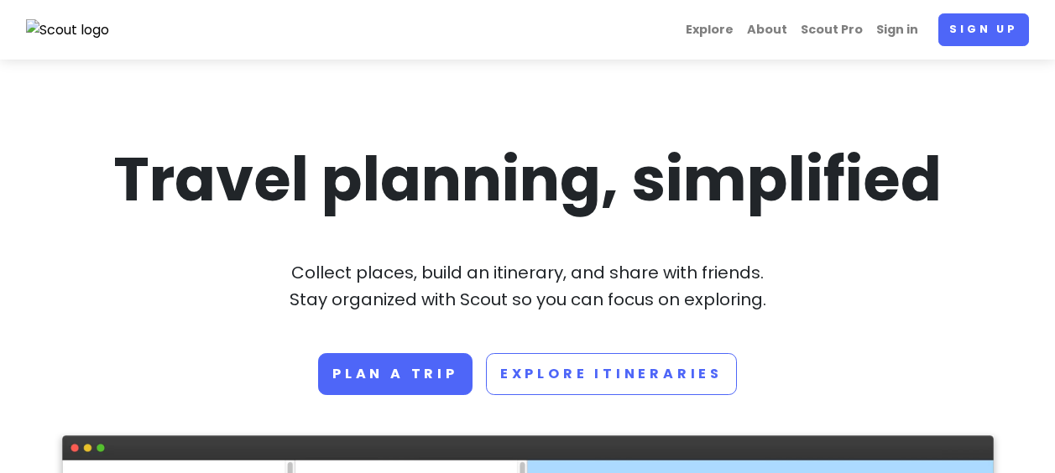  Describe the element at coordinates (395, 374) in the screenshot. I see `a: Plan a trip` at that location.